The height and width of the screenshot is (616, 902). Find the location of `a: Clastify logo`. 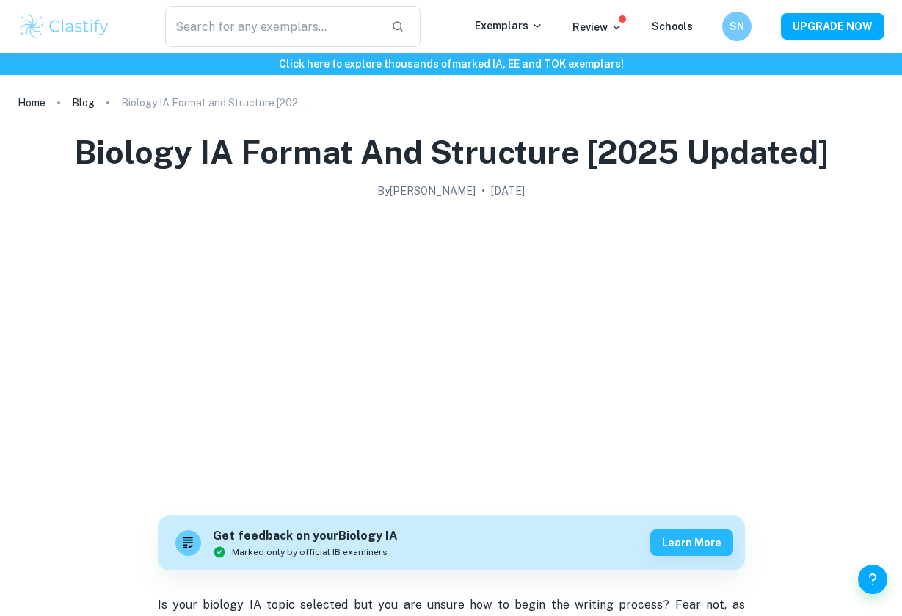

a: Clastify logo is located at coordinates (64, 26).